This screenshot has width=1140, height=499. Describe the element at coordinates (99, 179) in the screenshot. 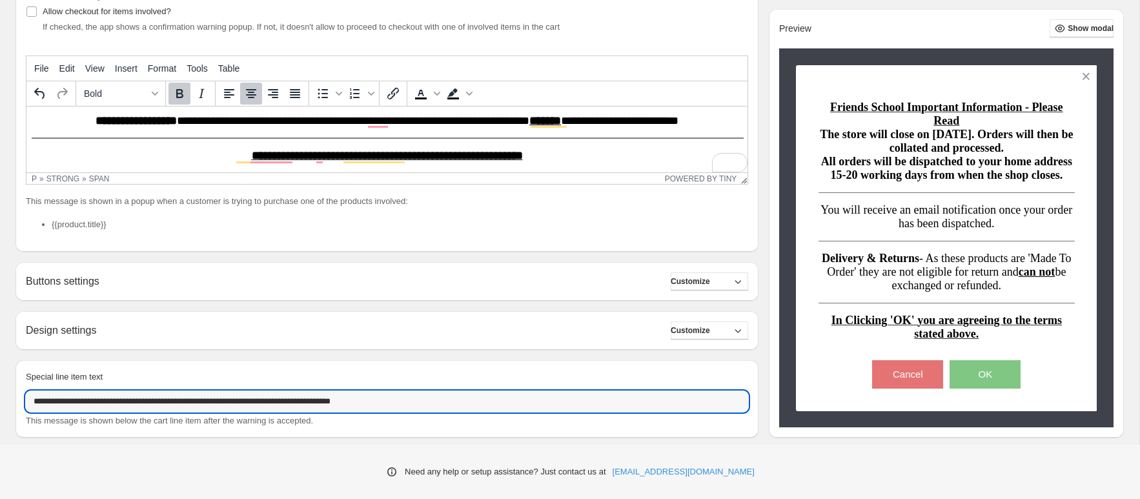

I see `div: span` at that location.